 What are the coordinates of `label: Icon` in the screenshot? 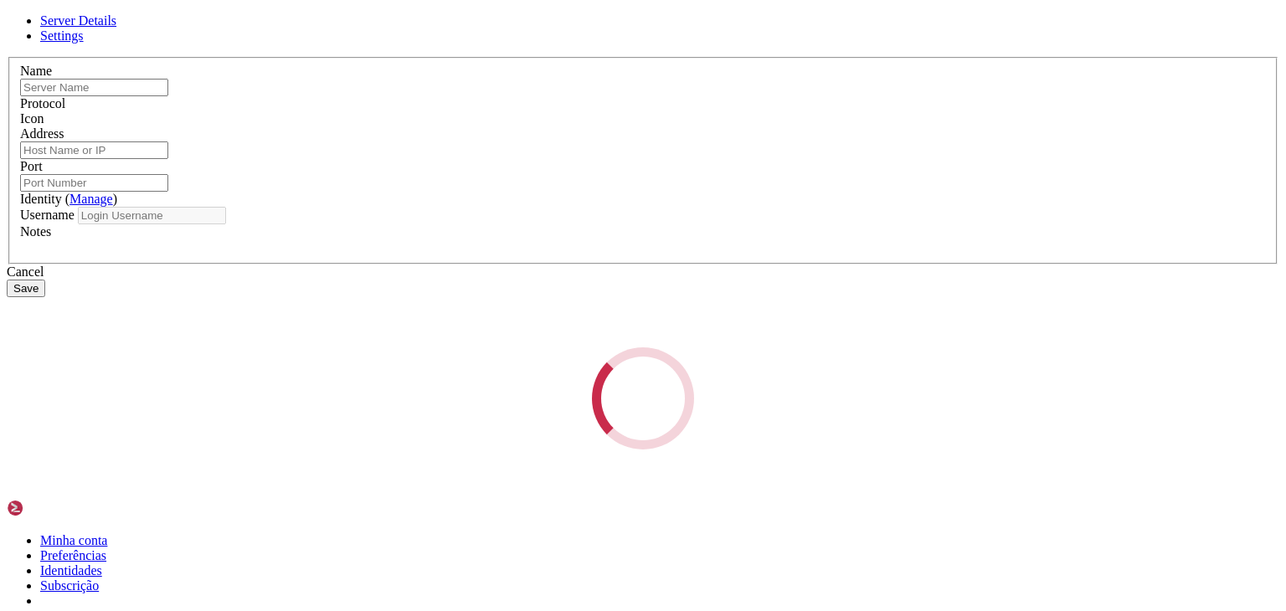 It's located at (32, 118).